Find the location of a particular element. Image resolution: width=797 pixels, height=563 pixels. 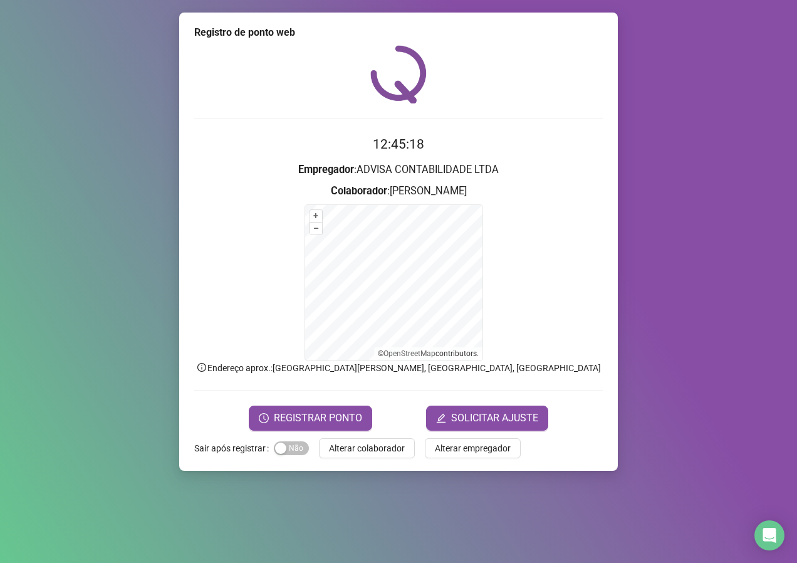

span: Alterar empregador is located at coordinates (473, 448).